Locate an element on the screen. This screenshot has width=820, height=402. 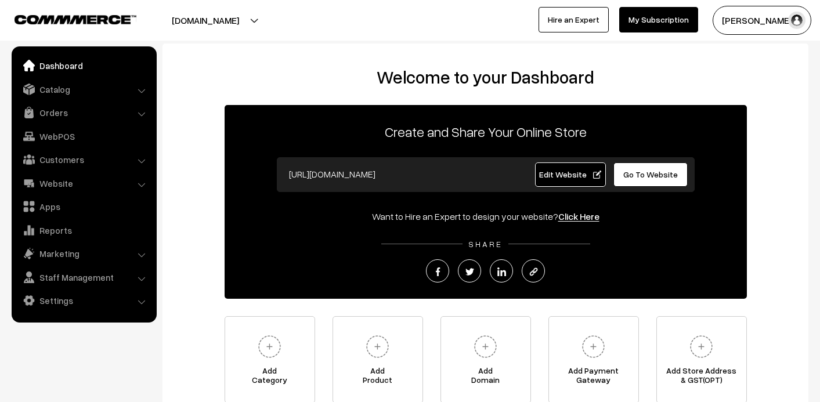
div: Want to Hire an Expert to design your website? is located at coordinates (486, 216).